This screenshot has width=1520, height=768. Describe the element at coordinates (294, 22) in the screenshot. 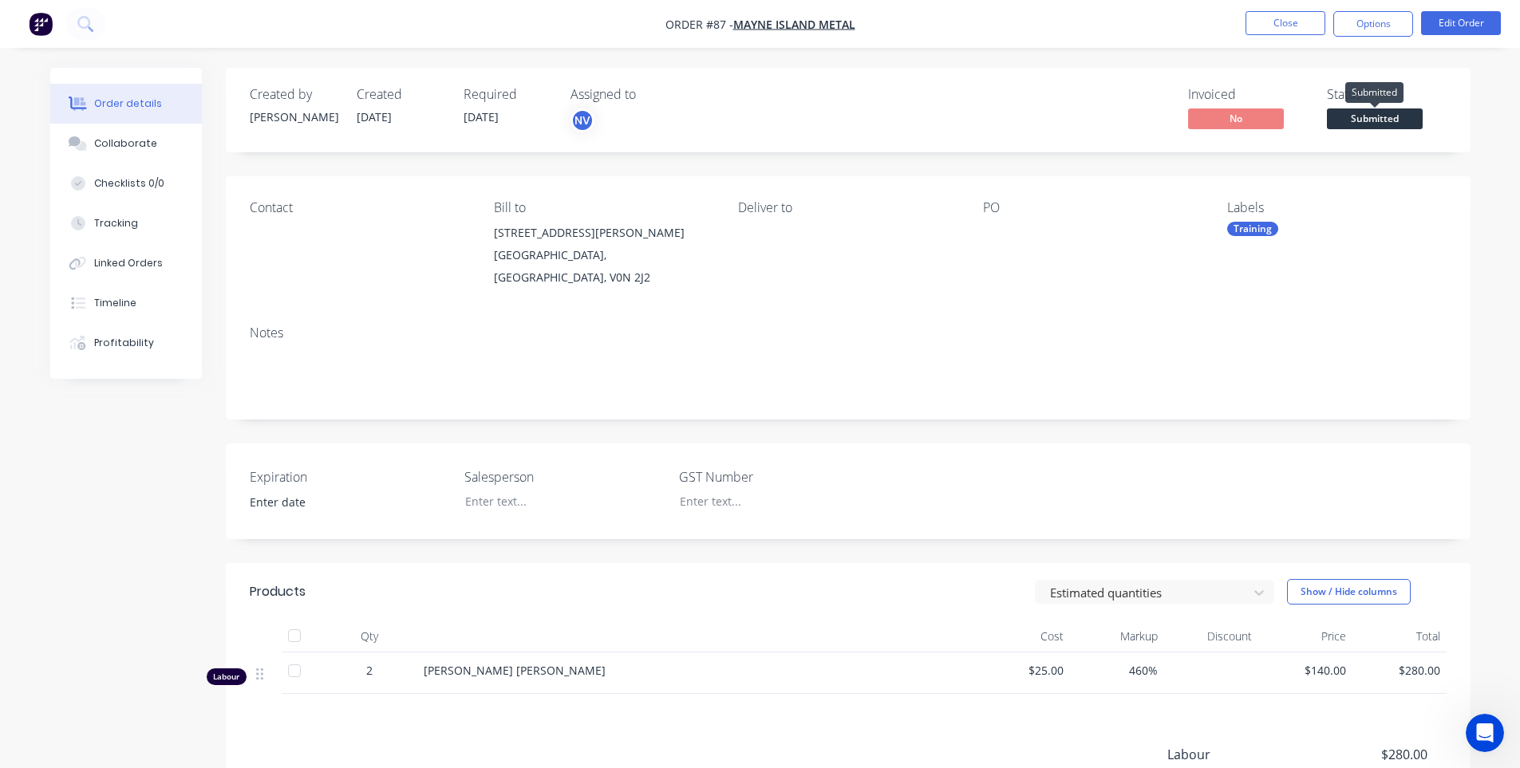

I see `div: Close` at that location.